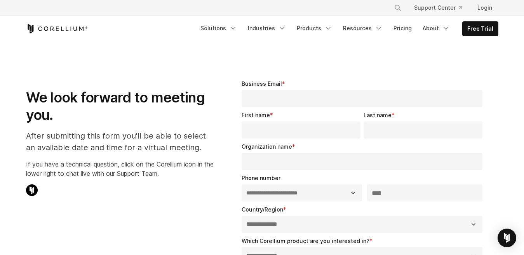 The width and height of the screenshot is (524, 255). I want to click on a: About, so click(436, 28).